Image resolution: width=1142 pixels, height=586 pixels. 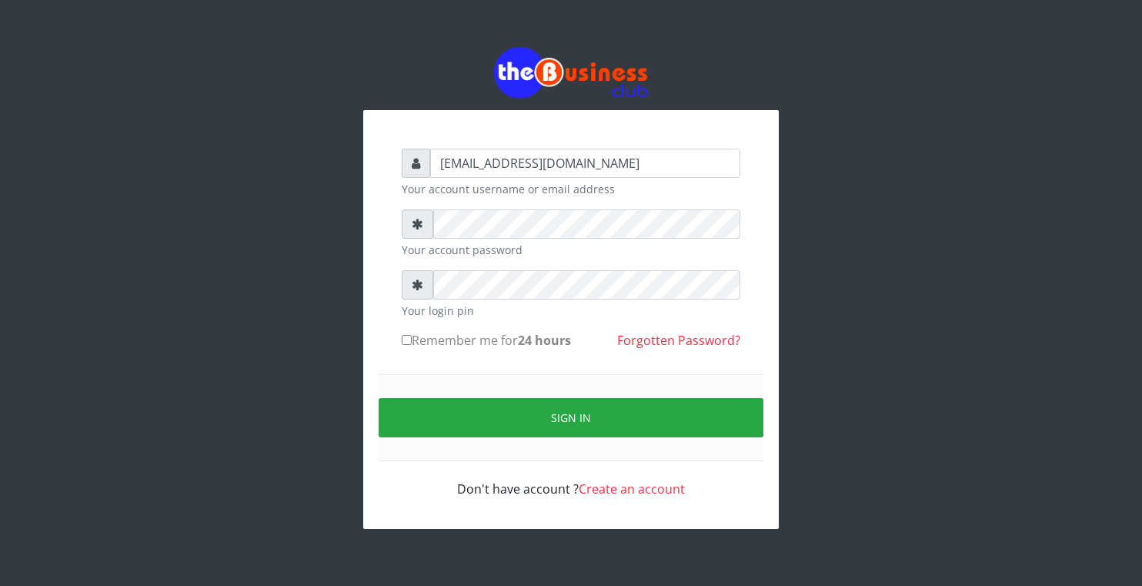 I want to click on small: Your login pin, so click(x=571, y=310).